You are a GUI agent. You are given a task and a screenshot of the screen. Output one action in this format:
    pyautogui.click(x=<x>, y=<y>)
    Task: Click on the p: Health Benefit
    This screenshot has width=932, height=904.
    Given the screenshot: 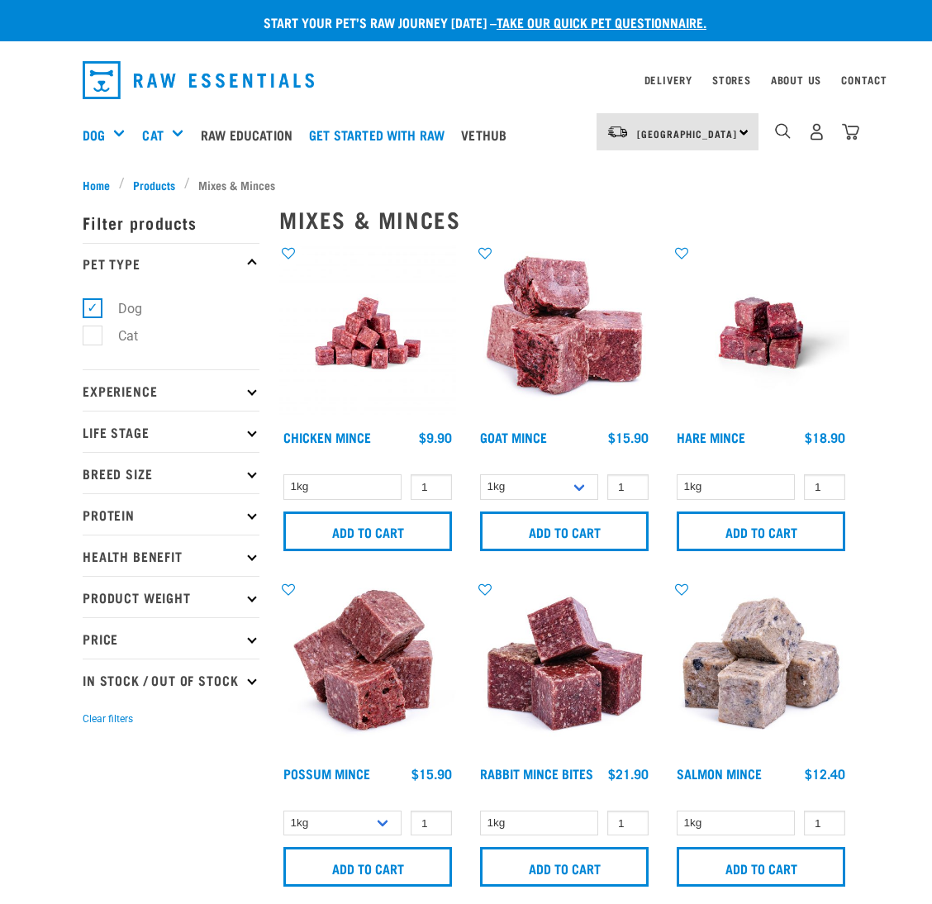 What is the action you would take?
    pyautogui.click(x=171, y=555)
    